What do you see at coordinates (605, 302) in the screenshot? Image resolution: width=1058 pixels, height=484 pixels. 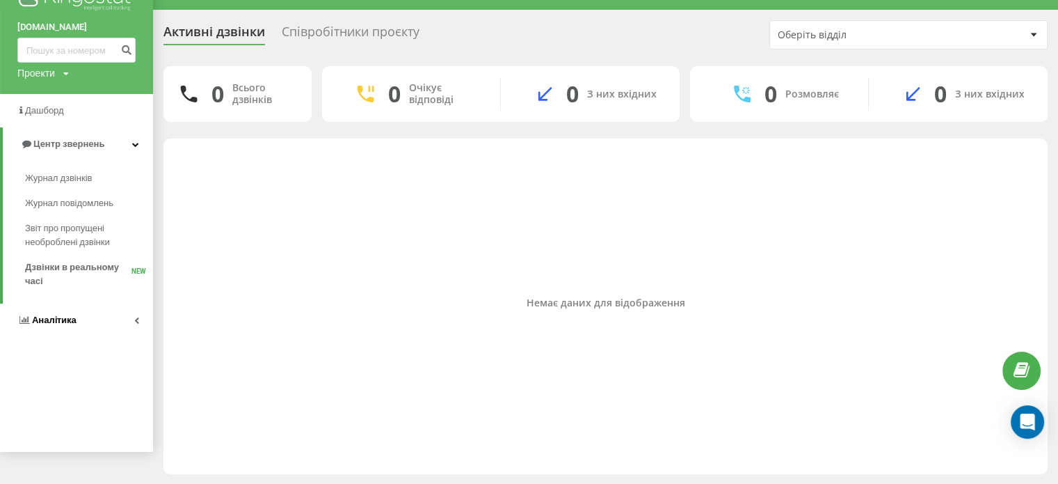 I see `div: Немає даних для відображення` at bounding box center [605, 302].